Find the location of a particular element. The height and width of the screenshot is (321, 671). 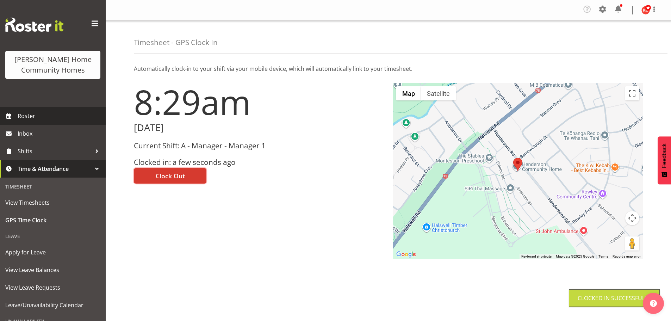

button: Toggle fullscreen view is located at coordinates (632, 93).